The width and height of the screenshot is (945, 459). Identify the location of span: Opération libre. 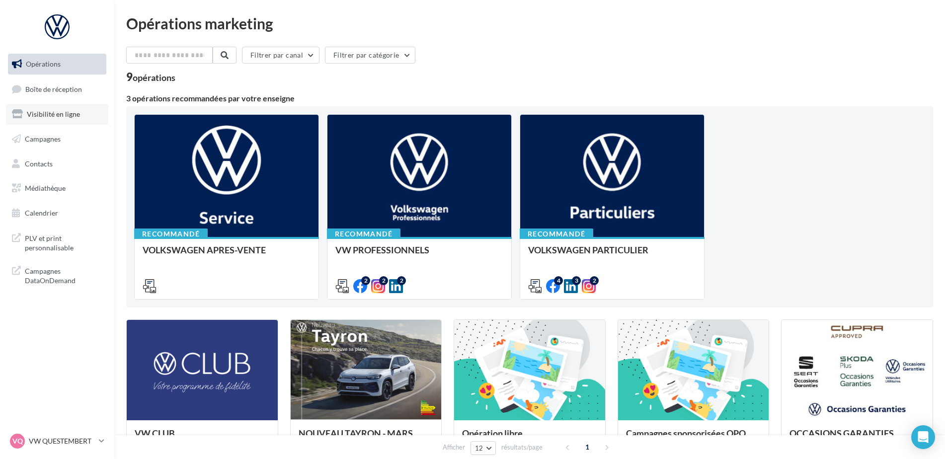
(493, 433).